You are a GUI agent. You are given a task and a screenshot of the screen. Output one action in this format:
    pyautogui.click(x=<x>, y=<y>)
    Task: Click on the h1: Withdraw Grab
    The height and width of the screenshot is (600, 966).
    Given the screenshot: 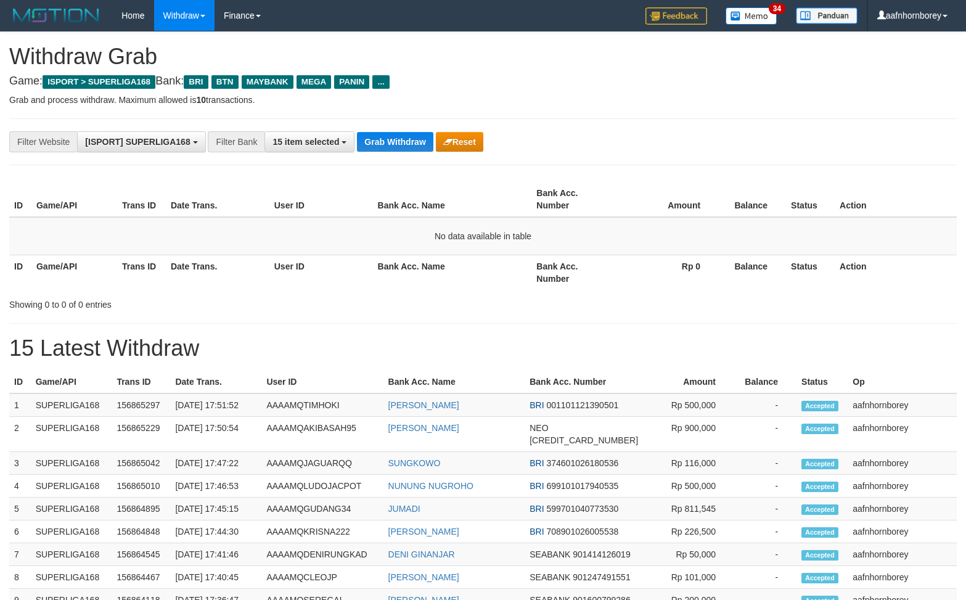 What is the action you would take?
    pyautogui.click(x=483, y=57)
    